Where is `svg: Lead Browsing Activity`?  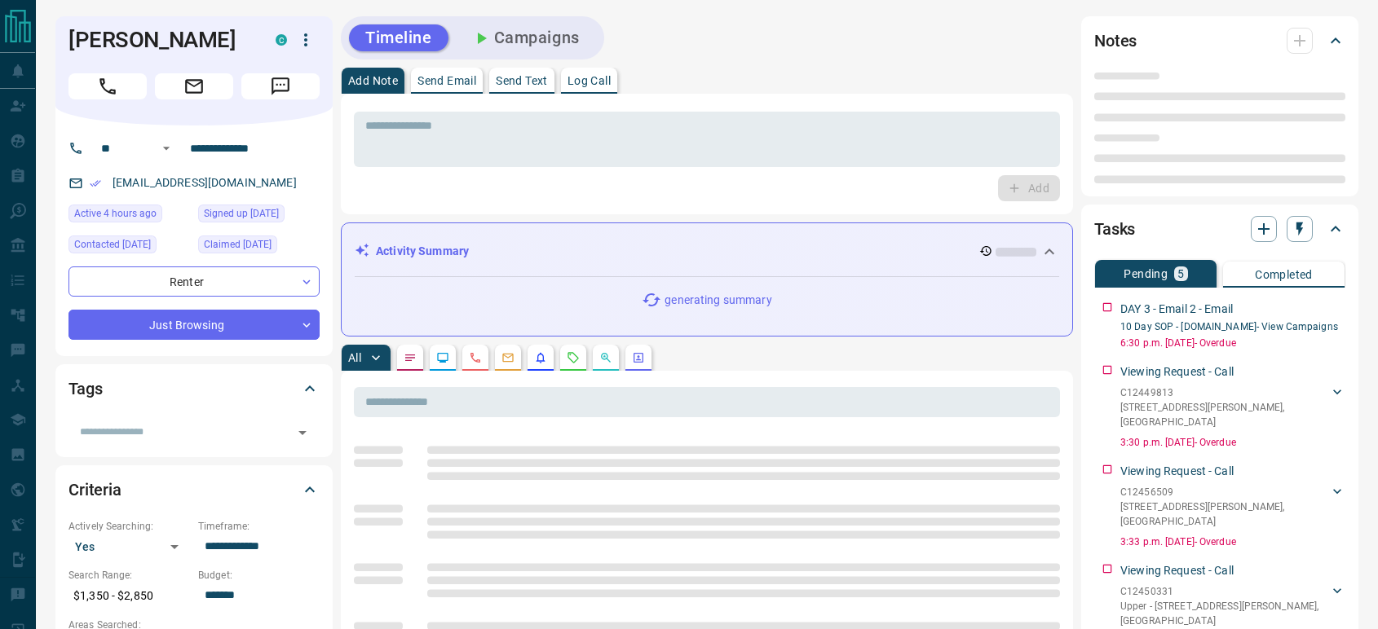
svg: Lead Browsing Activity is located at coordinates (443, 358).